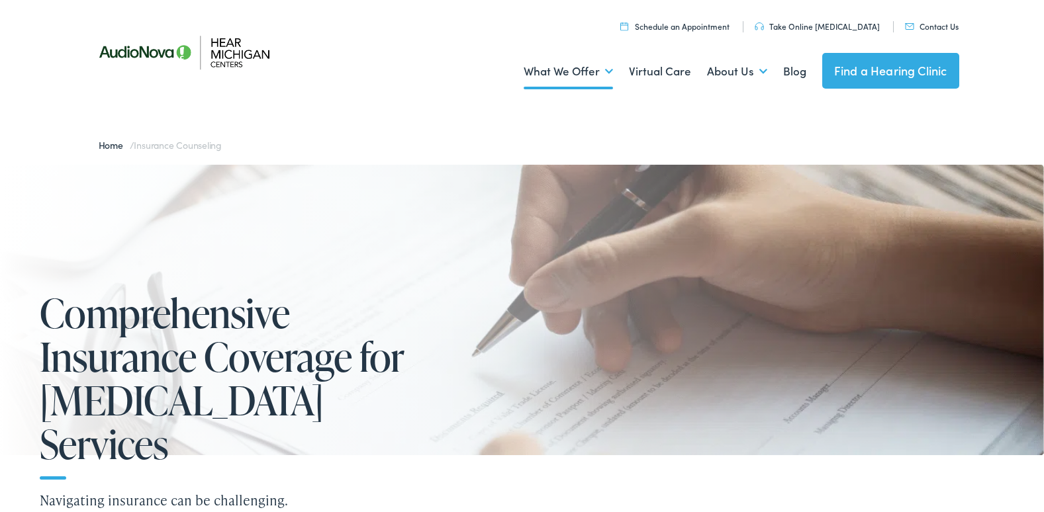 The image size is (1044, 512). I want to click on a: What We Offer, so click(568, 71).